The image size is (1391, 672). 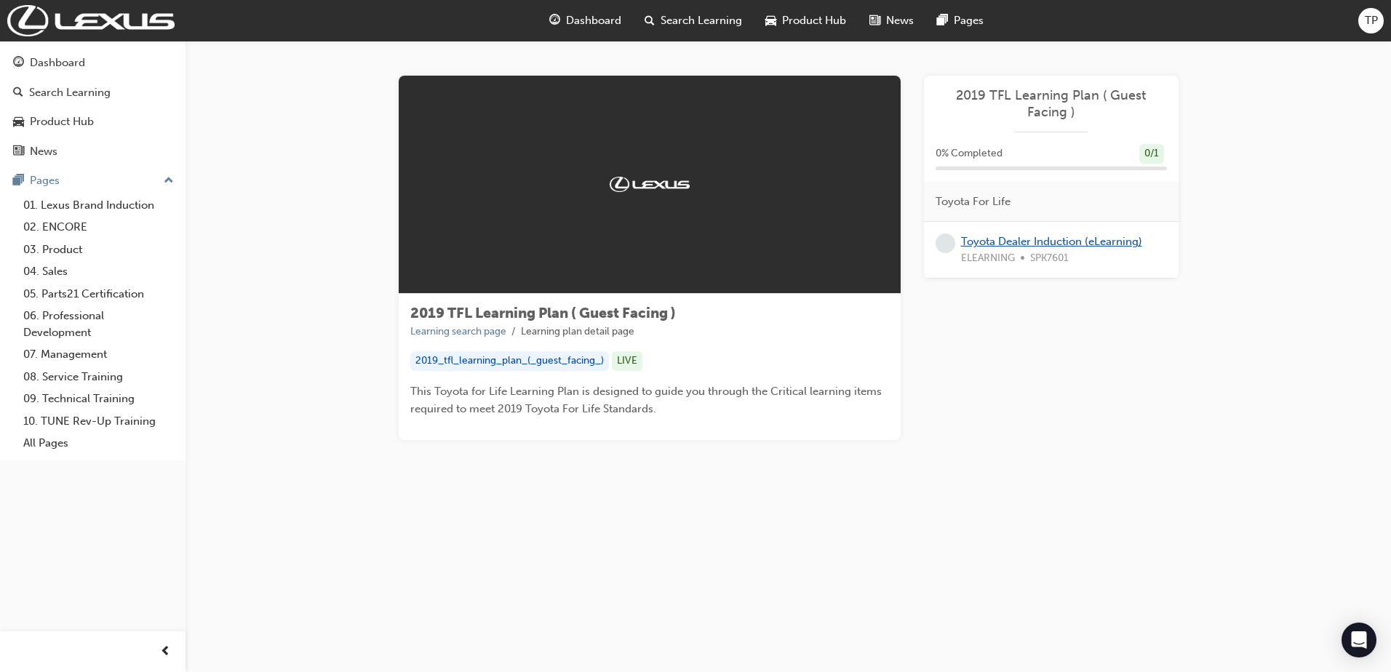 I want to click on div: Open Intercom Messenger, so click(x=1359, y=640).